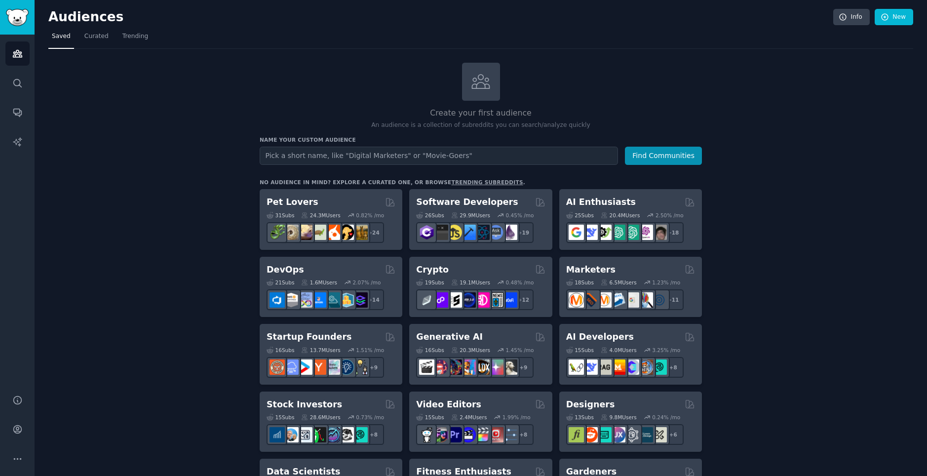  What do you see at coordinates (427, 435) in the screenshot?
I see `img: gopro` at bounding box center [427, 435].